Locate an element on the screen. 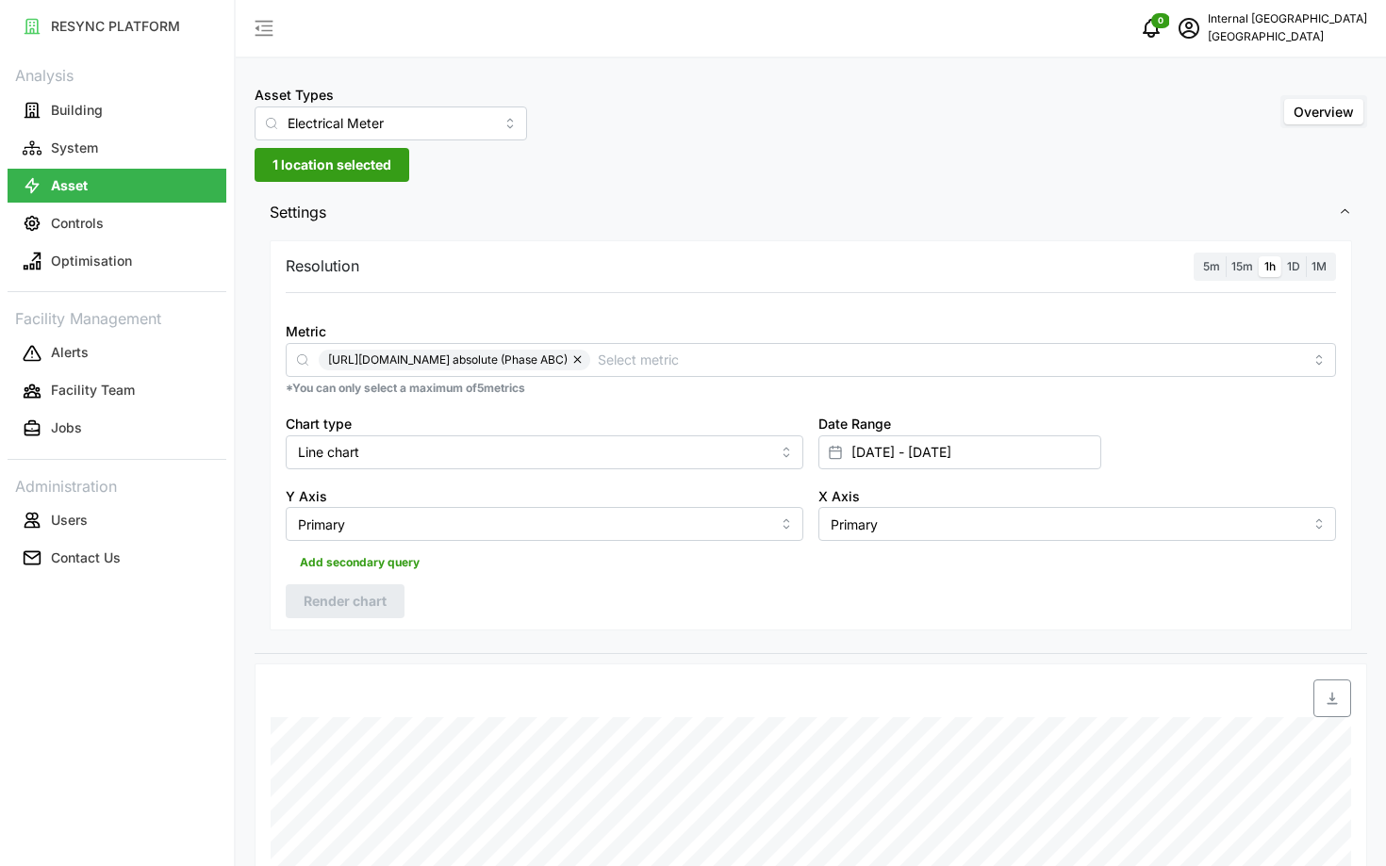 The image size is (1386, 866). button: Add secondary query is located at coordinates (359, 563).